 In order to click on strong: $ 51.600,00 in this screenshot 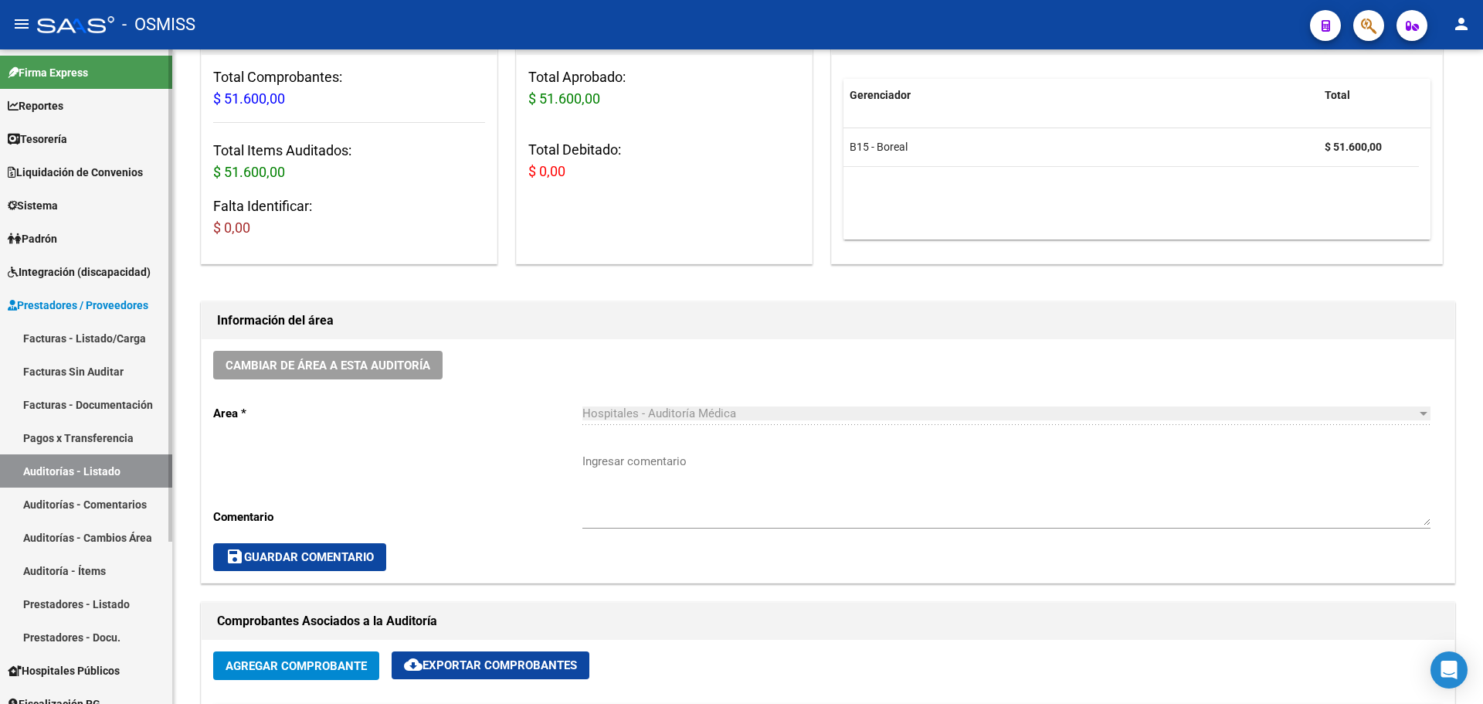, I will do `click(1353, 147)`.